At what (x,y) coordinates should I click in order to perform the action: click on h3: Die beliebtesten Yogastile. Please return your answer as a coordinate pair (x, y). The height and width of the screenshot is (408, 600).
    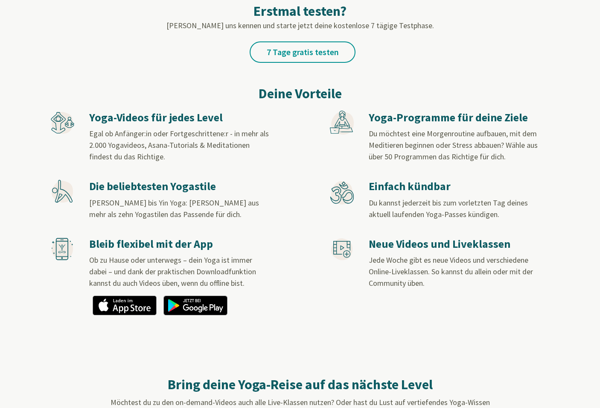
    Looking at the image, I should click on (179, 186).